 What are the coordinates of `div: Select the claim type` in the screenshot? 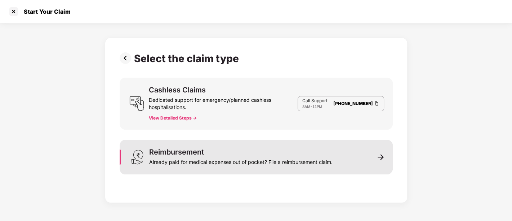 It's located at (188, 58).